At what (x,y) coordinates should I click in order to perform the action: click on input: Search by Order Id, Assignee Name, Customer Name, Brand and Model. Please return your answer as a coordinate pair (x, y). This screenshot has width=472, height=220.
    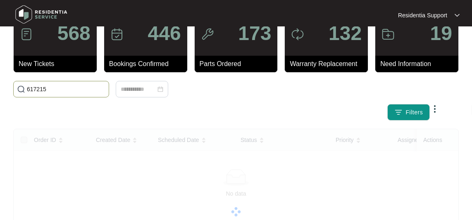
    Looking at the image, I should click on (66, 89).